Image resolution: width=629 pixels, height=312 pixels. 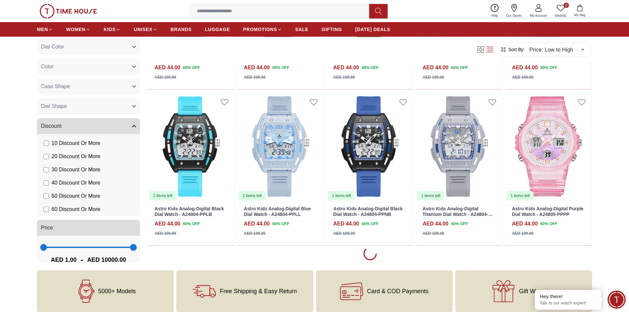 I want to click on span: 40 Discount Or More, so click(x=76, y=183).